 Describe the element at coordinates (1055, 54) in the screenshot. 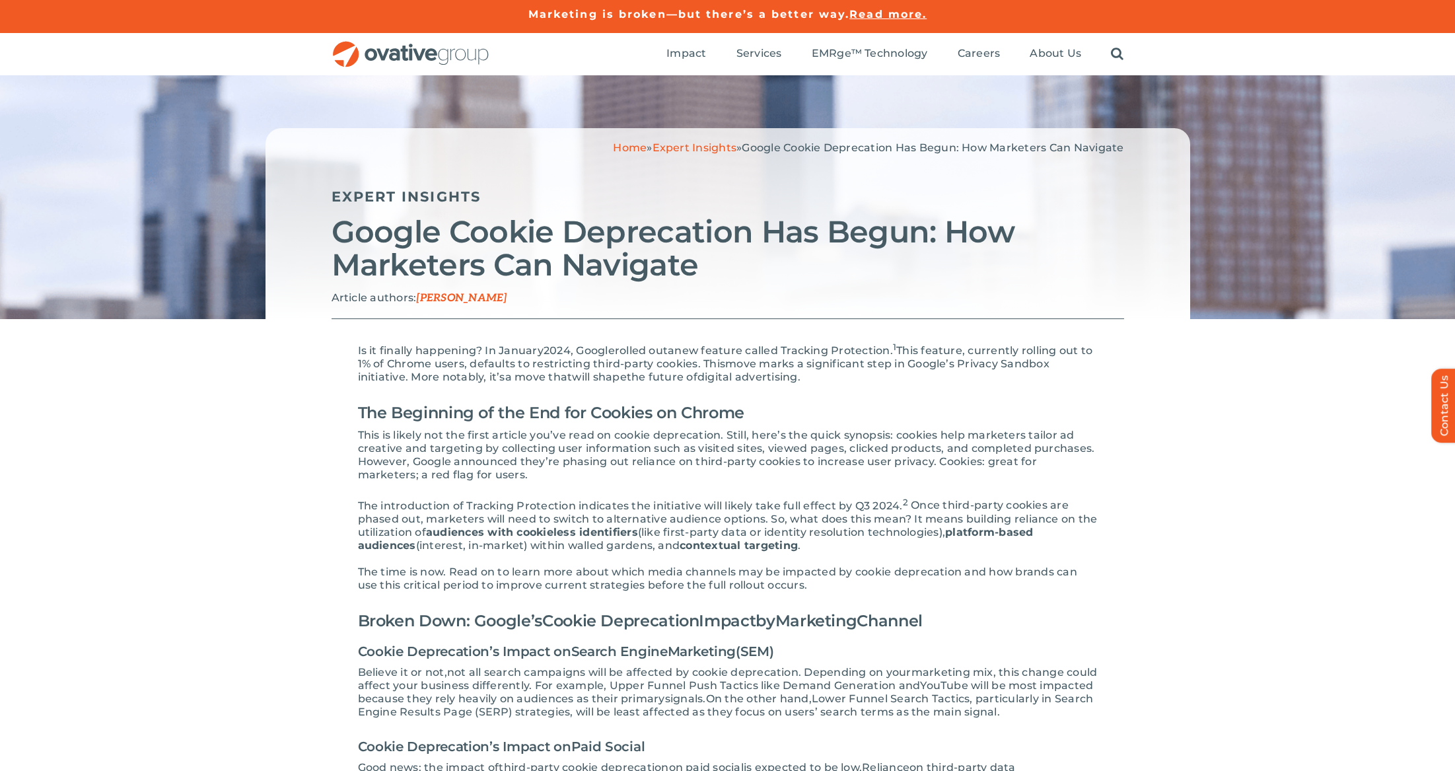

I see `a: About Us` at that location.